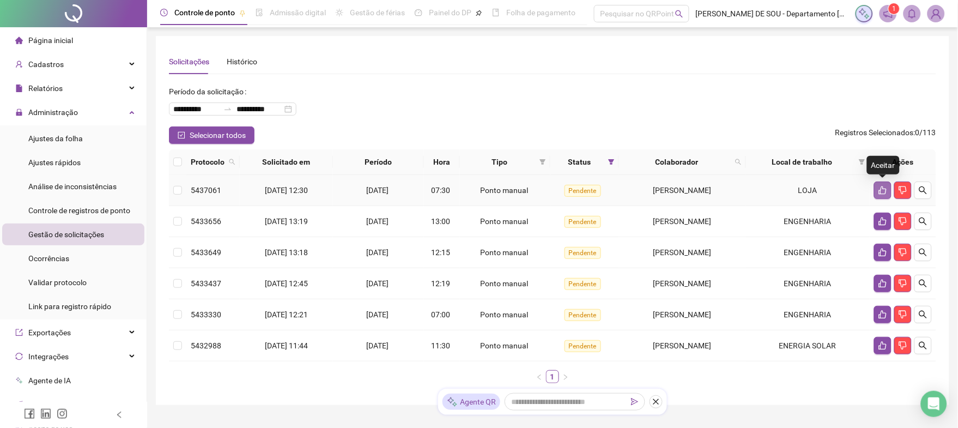 Image resolution: width=958 pixels, height=428 pixels. What do you see at coordinates (566, 376) in the screenshot?
I see `button: right` at bounding box center [566, 376].